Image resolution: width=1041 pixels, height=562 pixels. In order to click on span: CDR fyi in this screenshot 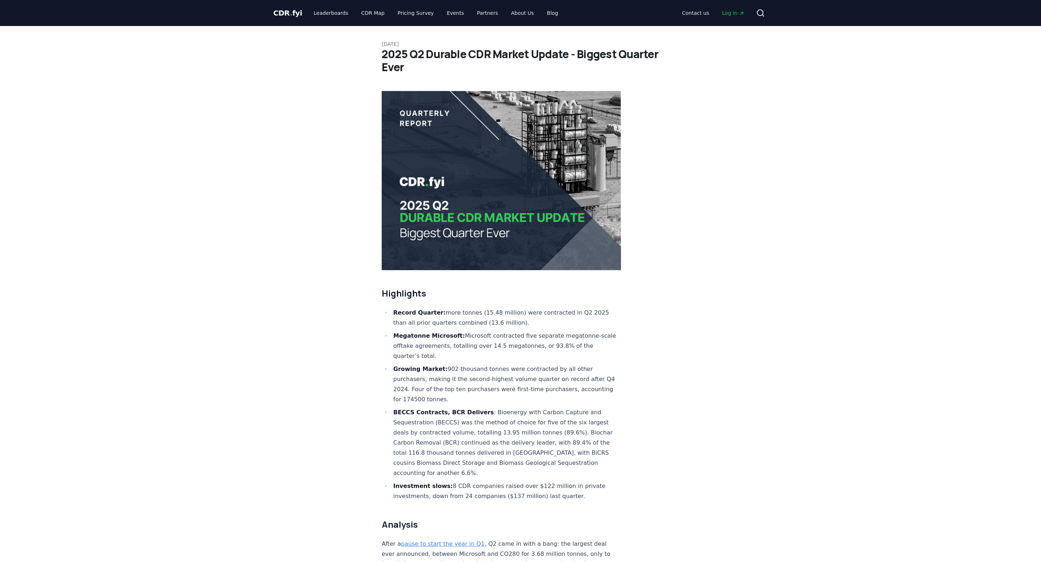, I will do `click(288, 13)`.